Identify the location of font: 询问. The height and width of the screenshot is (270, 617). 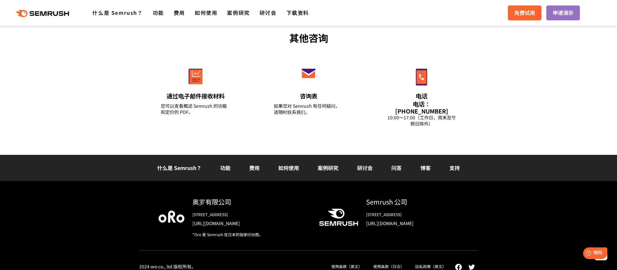
(38, 8).